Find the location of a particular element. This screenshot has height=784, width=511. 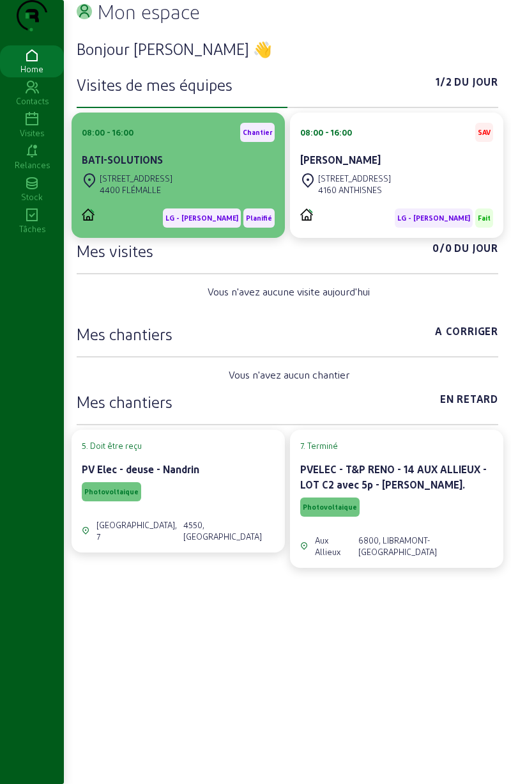

cam-card-title: PV Elec - deuse - Nandrin is located at coordinates (141, 469).